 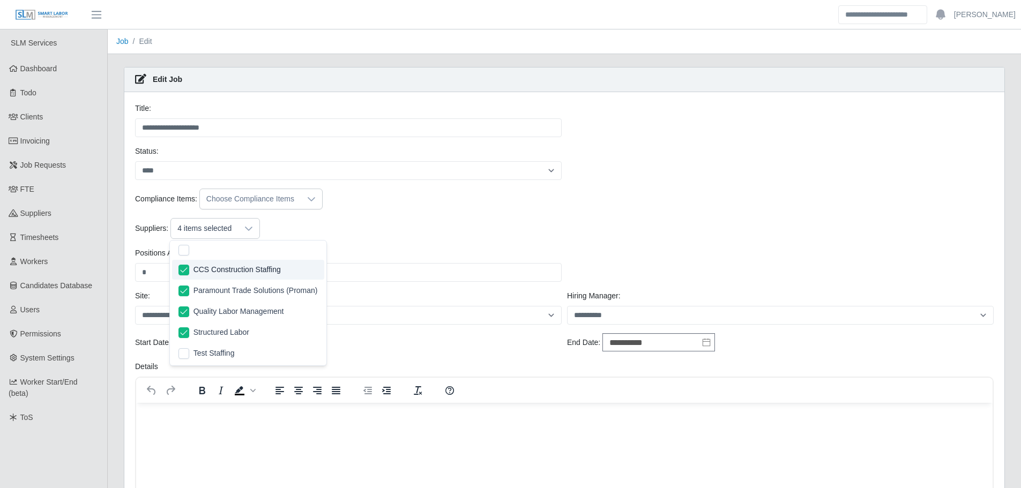 I want to click on li: Test Staffing, so click(x=248, y=353).